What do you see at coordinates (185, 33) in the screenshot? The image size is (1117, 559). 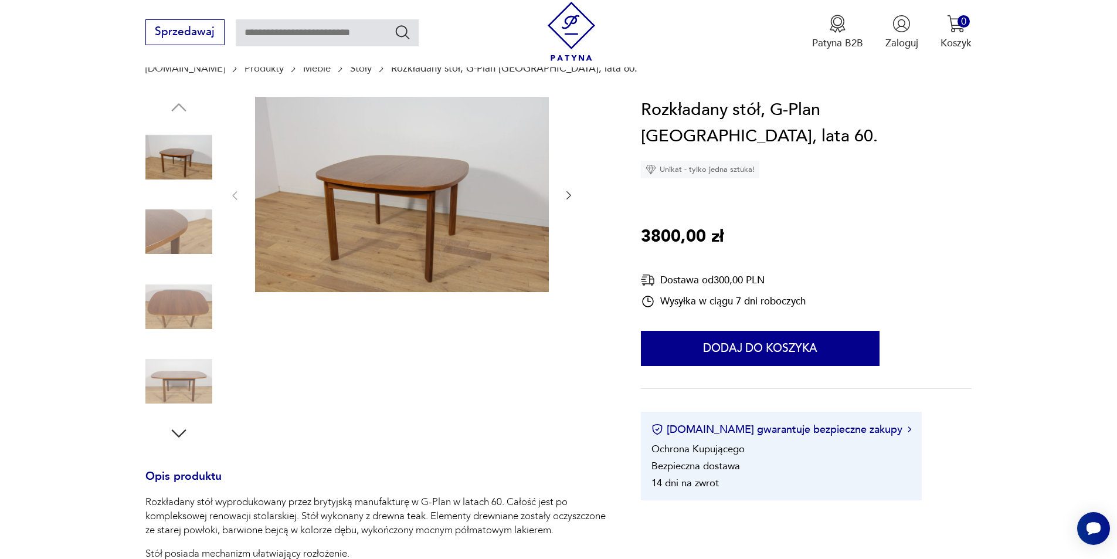 I see `a: Sprzedawaj` at bounding box center [185, 33].